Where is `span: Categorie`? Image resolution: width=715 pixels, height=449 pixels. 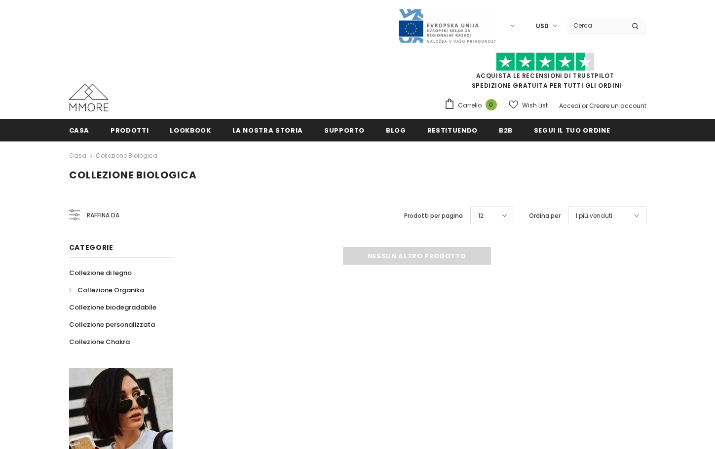
span: Categorie is located at coordinates (91, 248).